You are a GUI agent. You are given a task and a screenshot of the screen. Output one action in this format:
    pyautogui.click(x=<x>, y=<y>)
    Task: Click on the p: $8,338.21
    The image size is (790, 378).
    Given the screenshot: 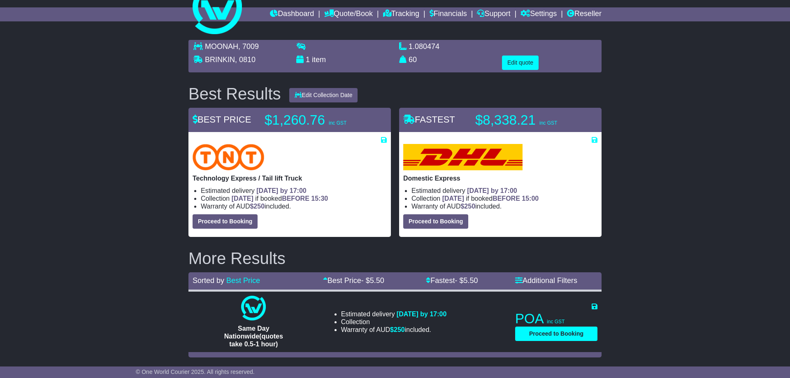 What is the action you would take?
    pyautogui.click(x=527, y=120)
    